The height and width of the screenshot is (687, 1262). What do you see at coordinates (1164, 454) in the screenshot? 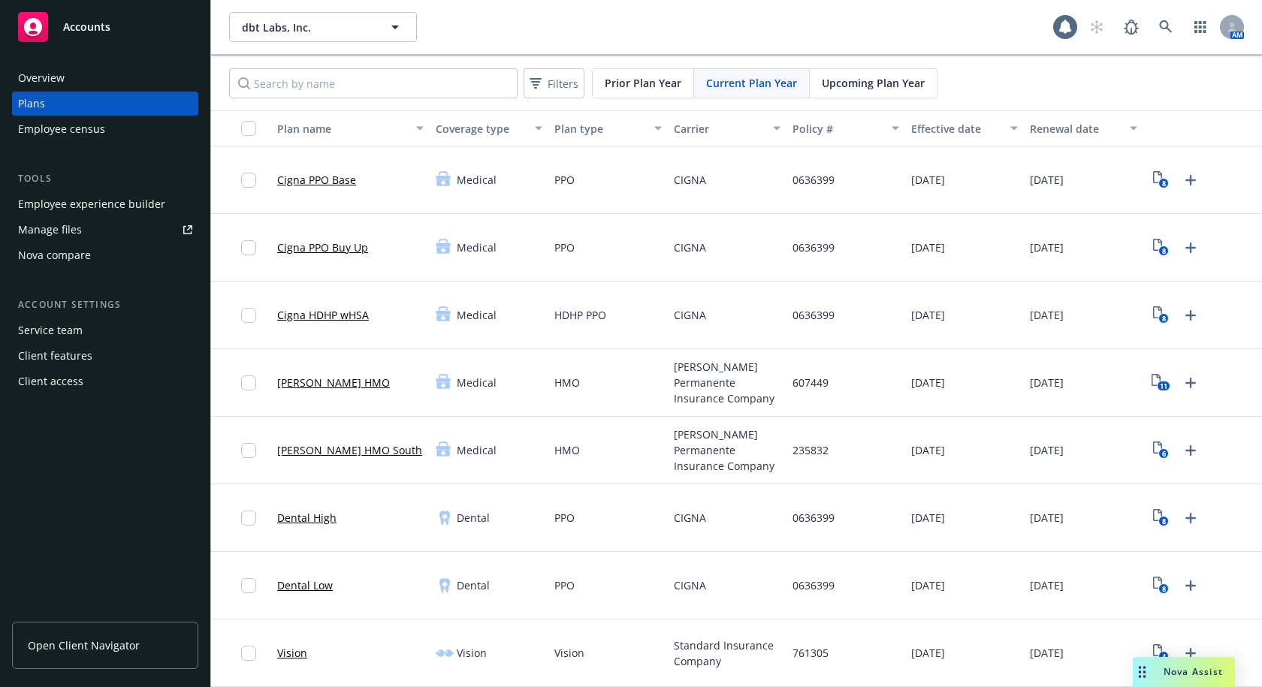
I see `text: 6` at bounding box center [1164, 454].